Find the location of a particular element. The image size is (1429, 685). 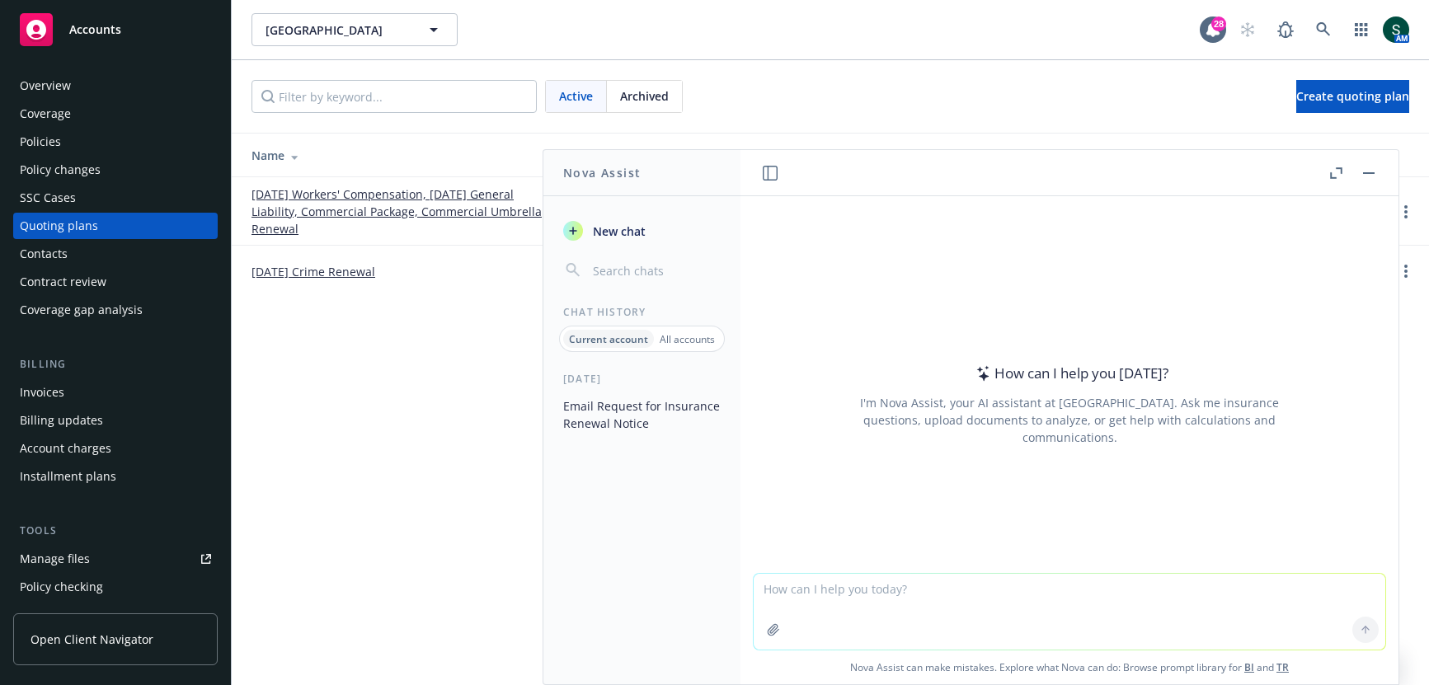

div: Policies is located at coordinates (40, 142).